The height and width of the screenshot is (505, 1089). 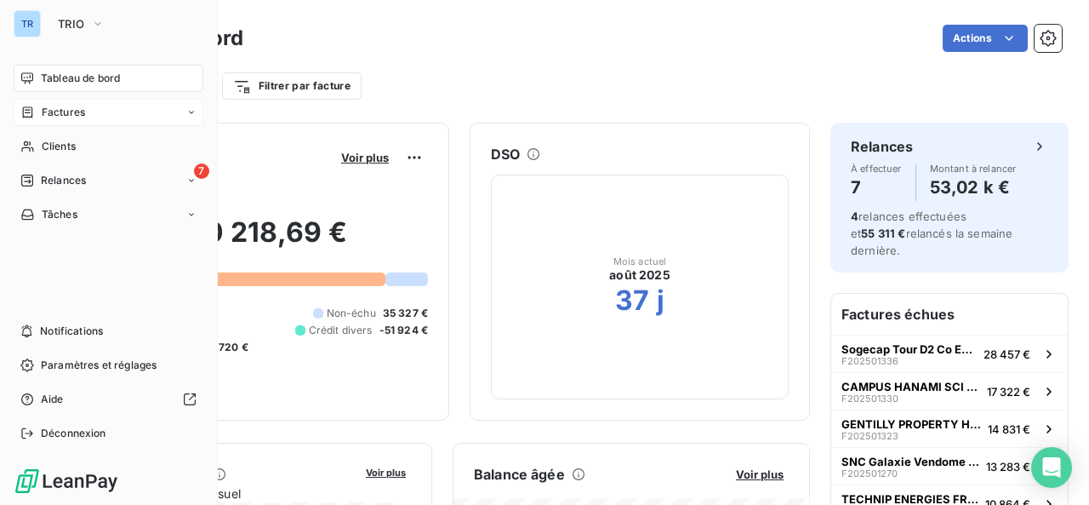 I want to click on a: Tâches, so click(x=108, y=214).